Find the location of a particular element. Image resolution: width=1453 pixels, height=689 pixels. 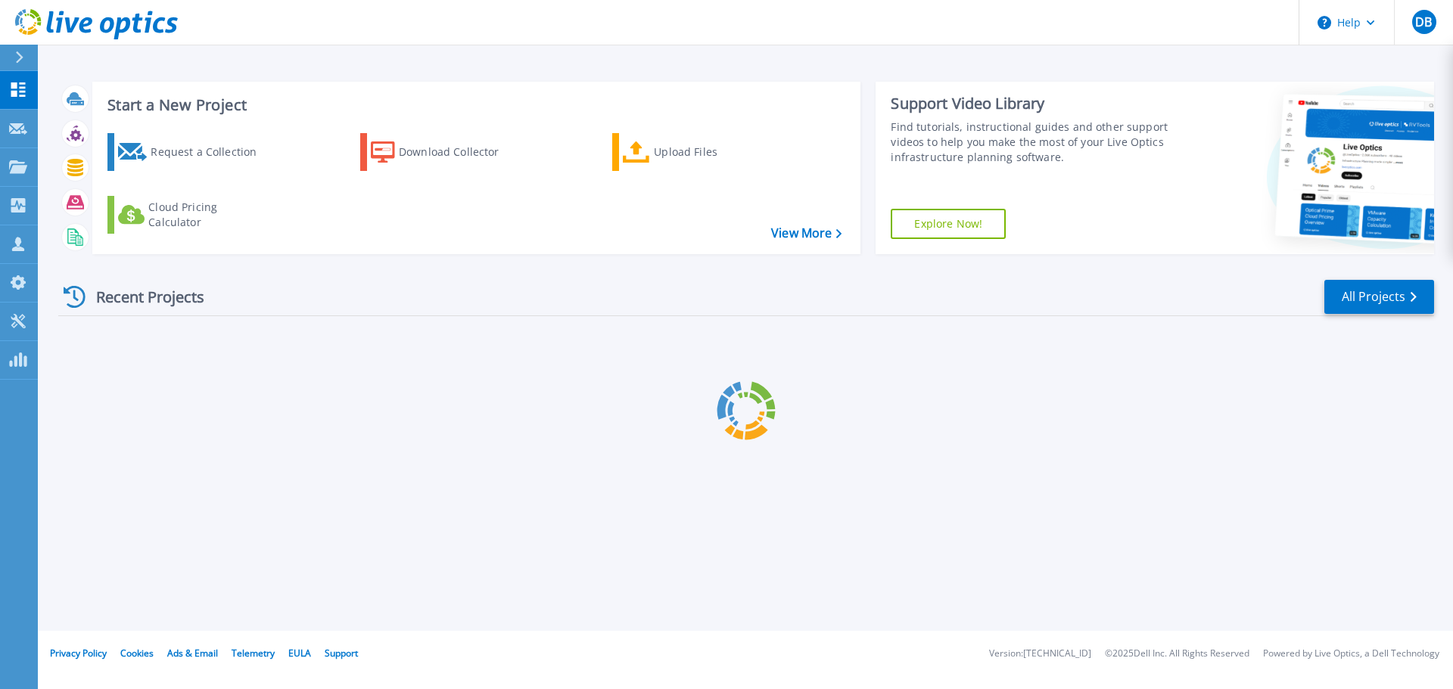

a: Privacy Policy is located at coordinates (78, 653).